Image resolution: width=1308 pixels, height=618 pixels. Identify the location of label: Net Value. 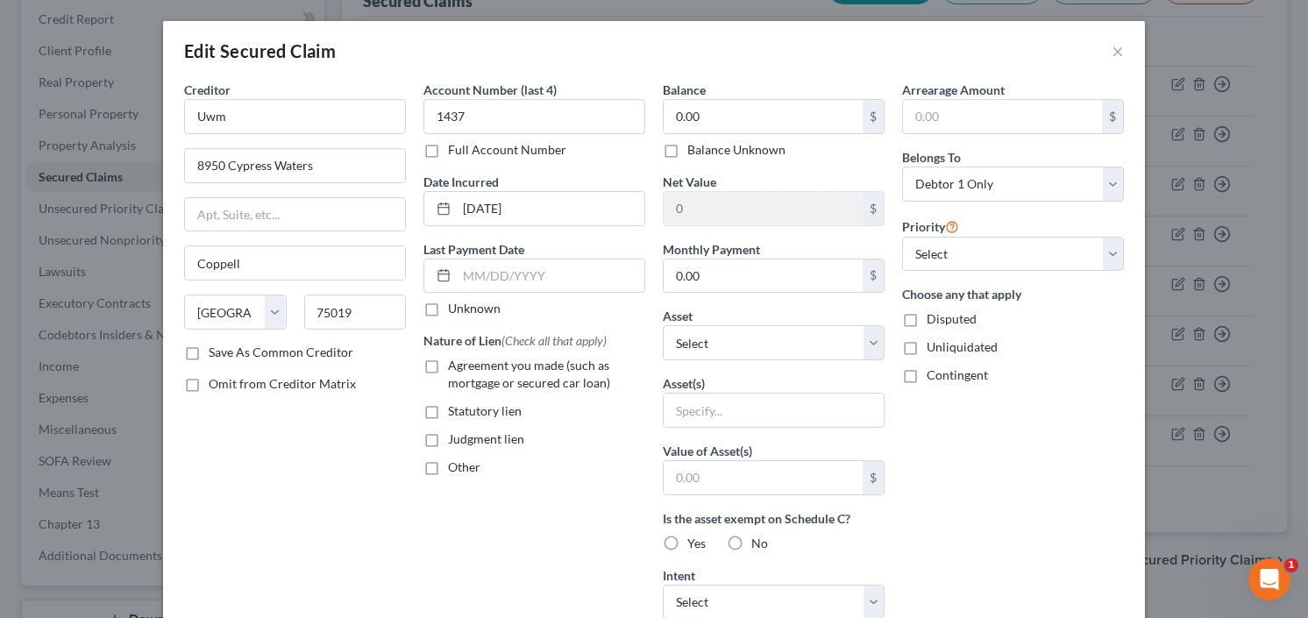
(689, 181).